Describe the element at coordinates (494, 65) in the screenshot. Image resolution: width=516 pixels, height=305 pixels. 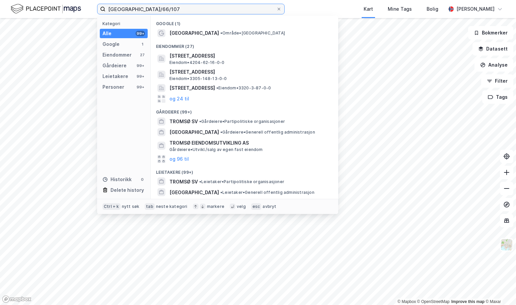
I see `button: Analyse` at that location.